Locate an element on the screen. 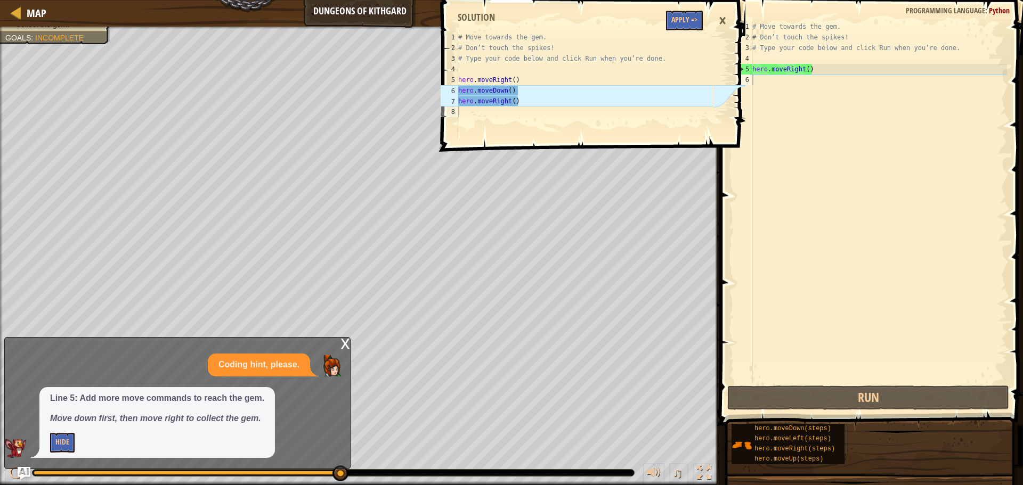 The height and width of the screenshot is (485, 1023). em: Move down first, then move right to collect the gem. is located at coordinates (156, 418).